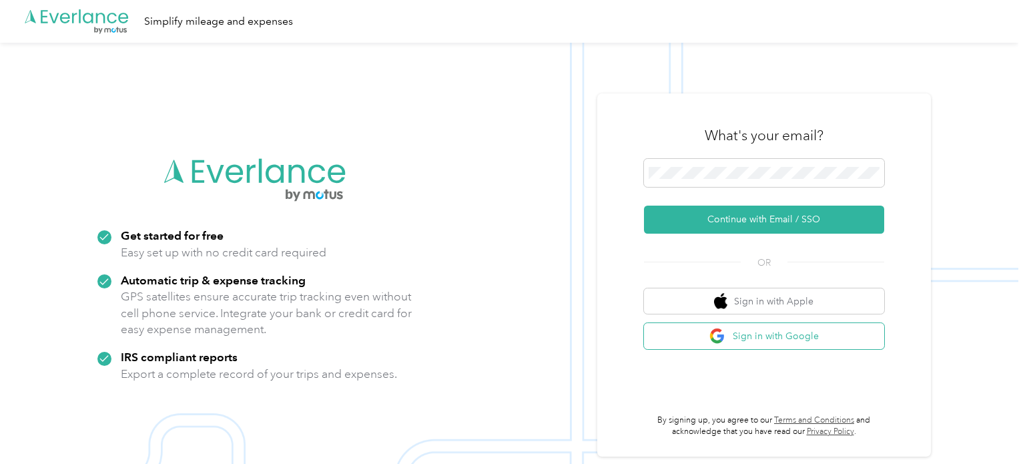  I want to click on p: By signing up, you agree to our and acknowledge that you have read our ., so click(764, 426).